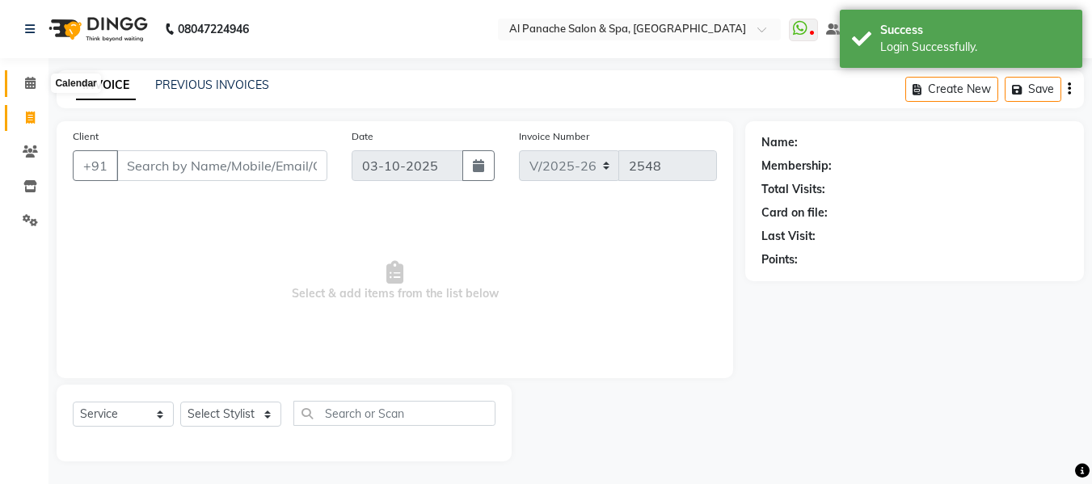 The image size is (1092, 484). Describe the element at coordinates (952, 89) in the screenshot. I see `button: Create New` at that location.